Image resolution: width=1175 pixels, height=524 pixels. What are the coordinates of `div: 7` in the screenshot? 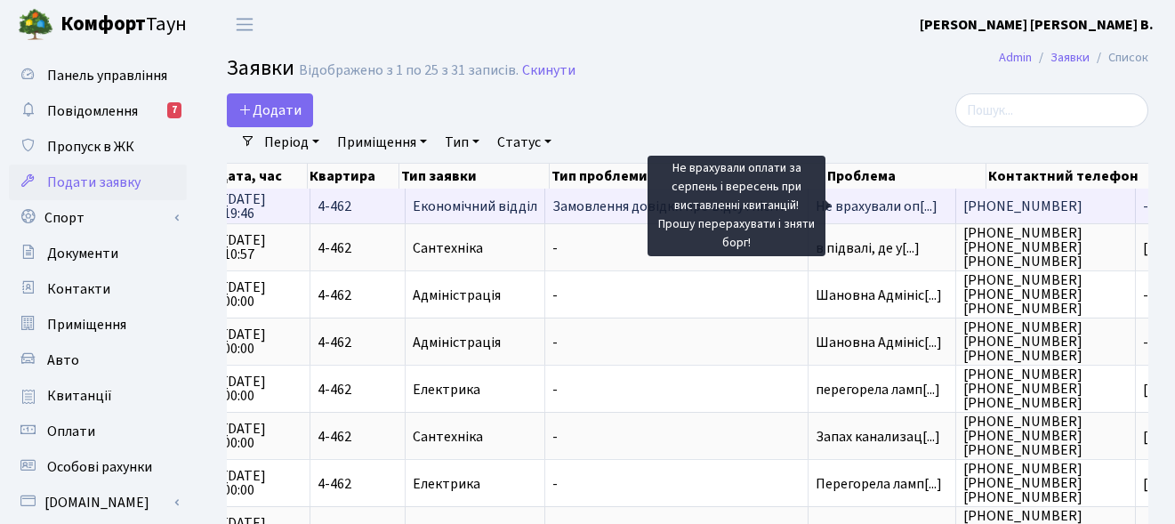 It's located at (174, 110).